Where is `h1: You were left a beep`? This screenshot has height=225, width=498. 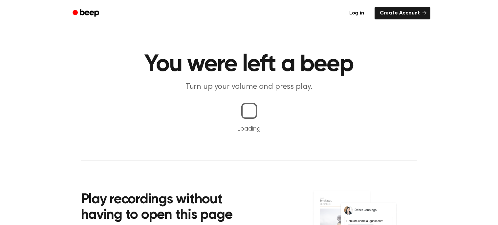
h1: You were left a beep is located at coordinates (249, 64).